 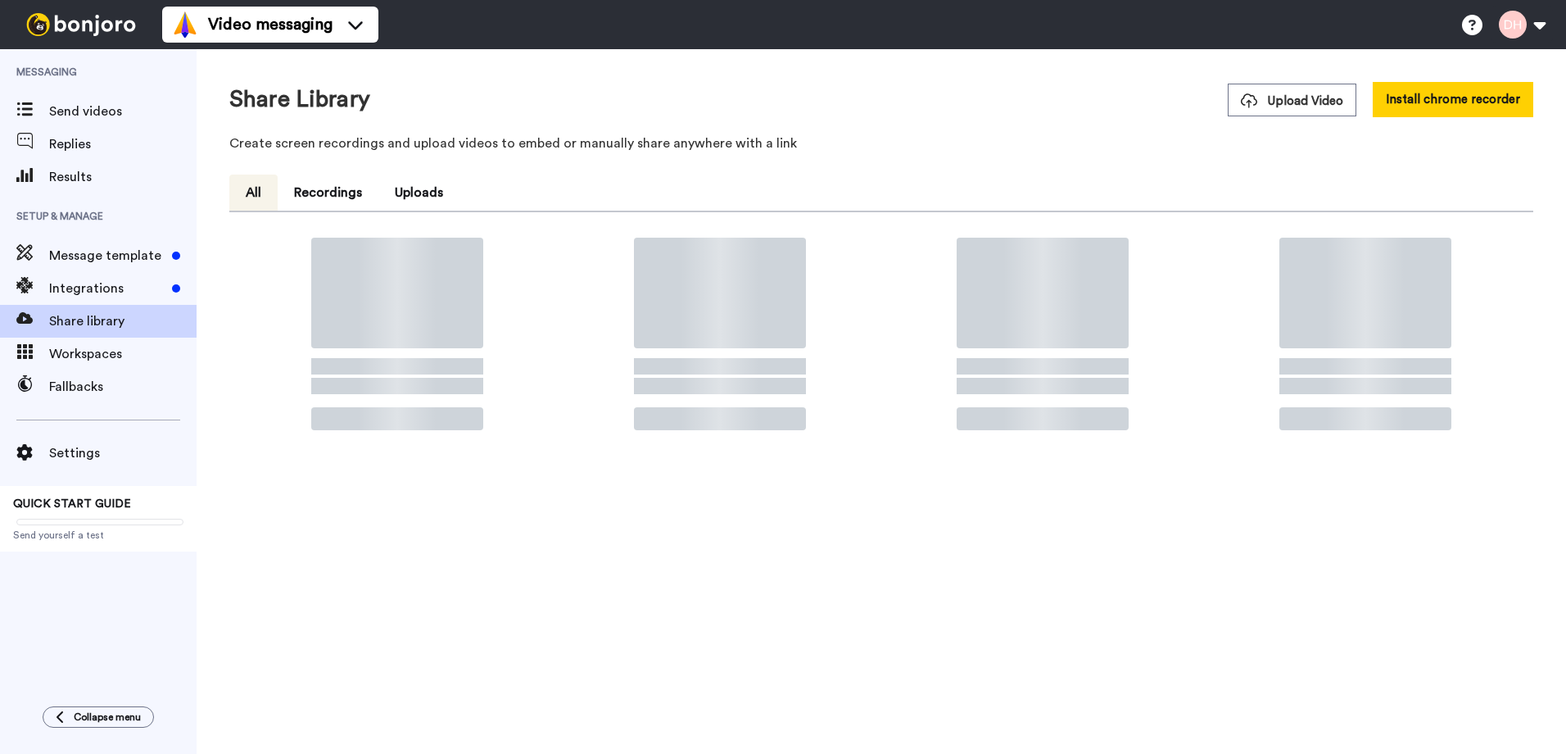 I want to click on button: Upload Video, so click(x=1292, y=100).